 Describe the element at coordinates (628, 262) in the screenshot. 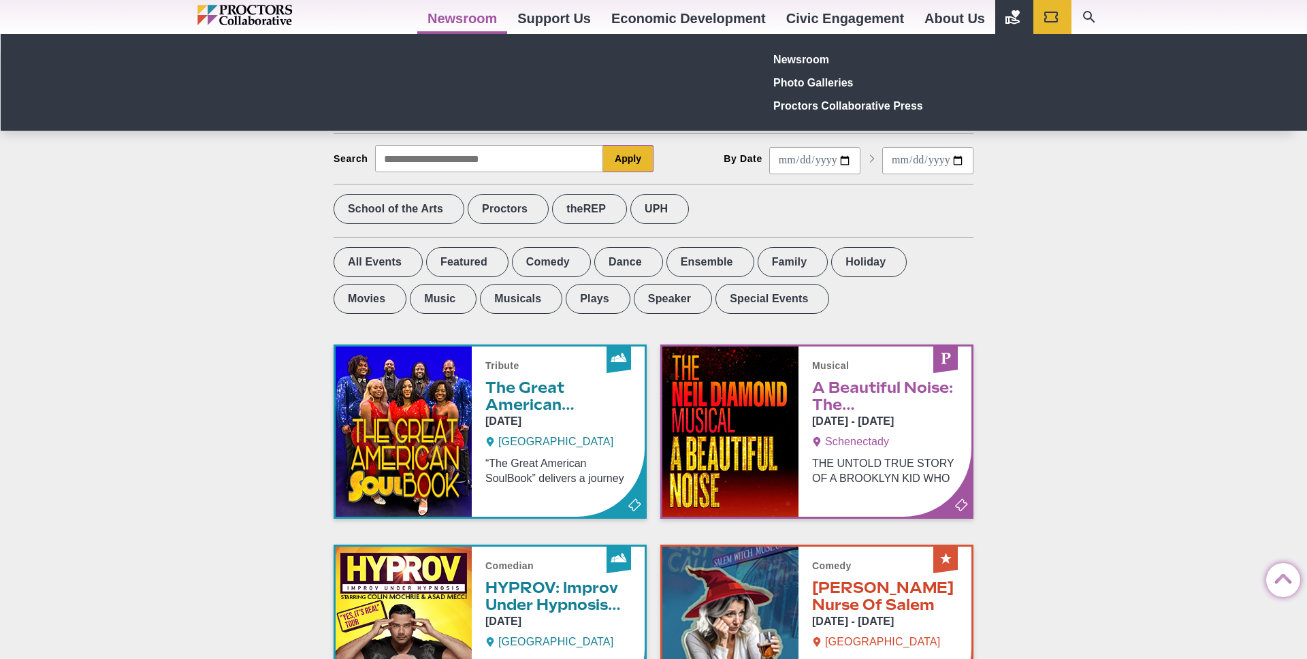

I see `label: Dance` at that location.